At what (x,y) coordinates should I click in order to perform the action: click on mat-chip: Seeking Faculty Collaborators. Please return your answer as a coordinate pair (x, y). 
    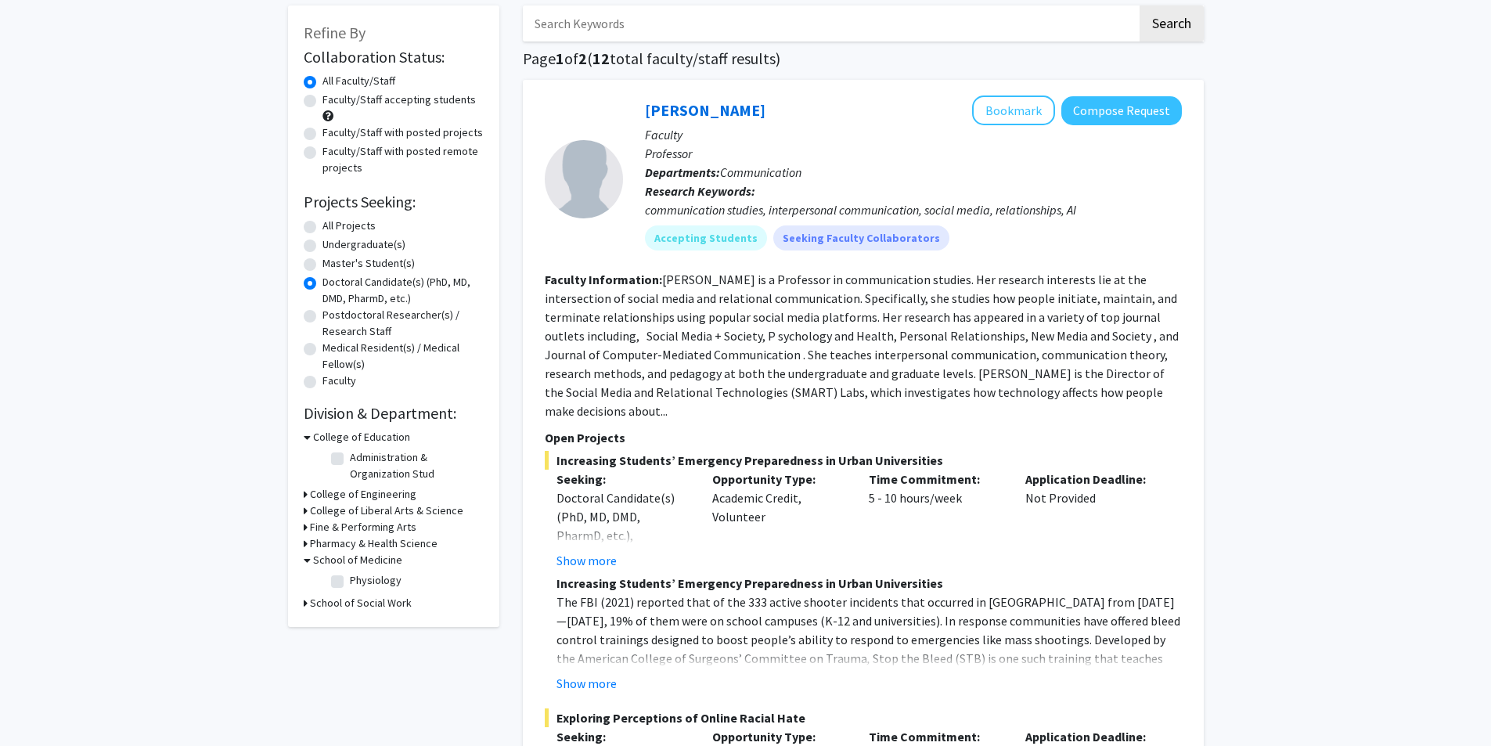
    Looking at the image, I should click on (861, 238).